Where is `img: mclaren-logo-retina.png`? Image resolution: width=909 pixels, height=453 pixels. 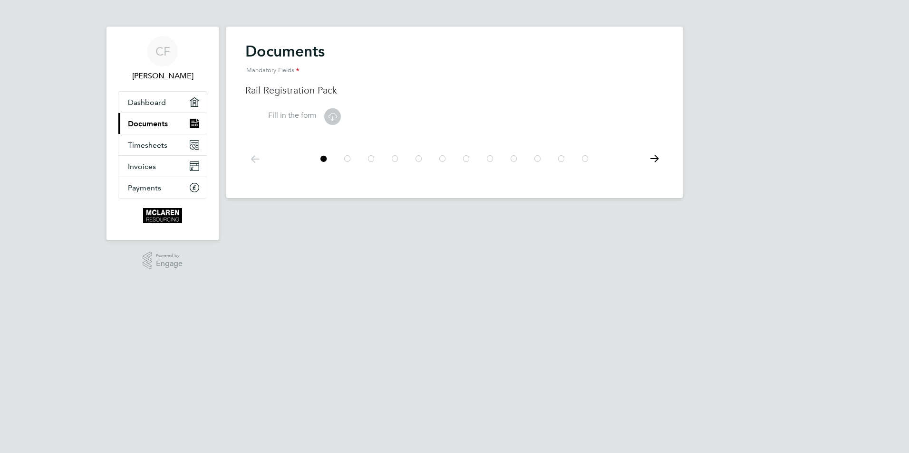
img: mclaren-logo-retina.png is located at coordinates (162, 216).